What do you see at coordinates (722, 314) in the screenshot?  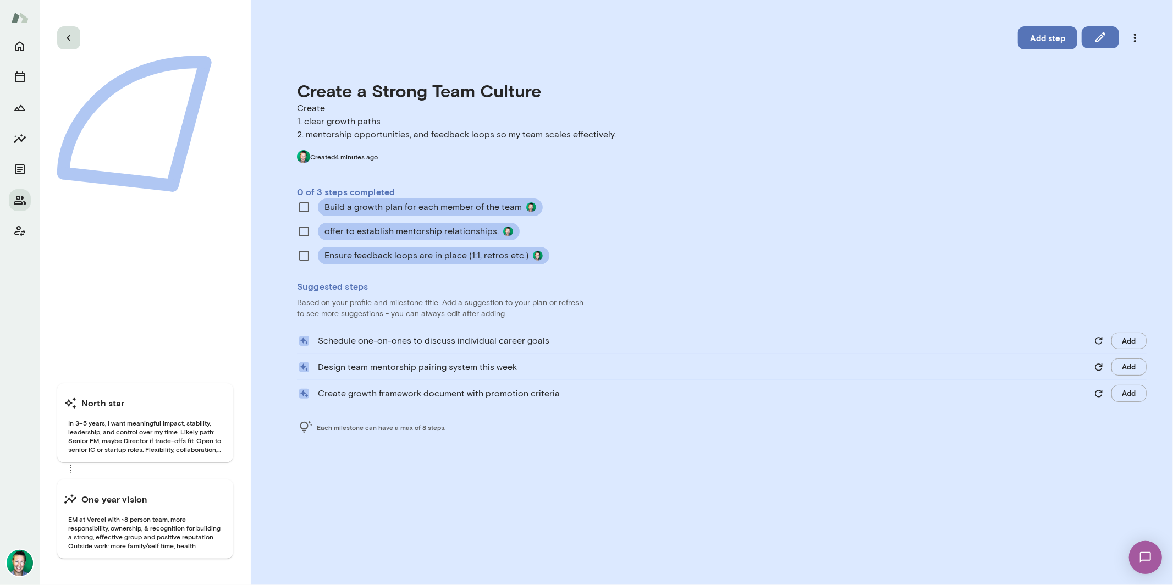 I see `p: to see more suggestions - you can always edit after adding.` at bounding box center [722, 314].